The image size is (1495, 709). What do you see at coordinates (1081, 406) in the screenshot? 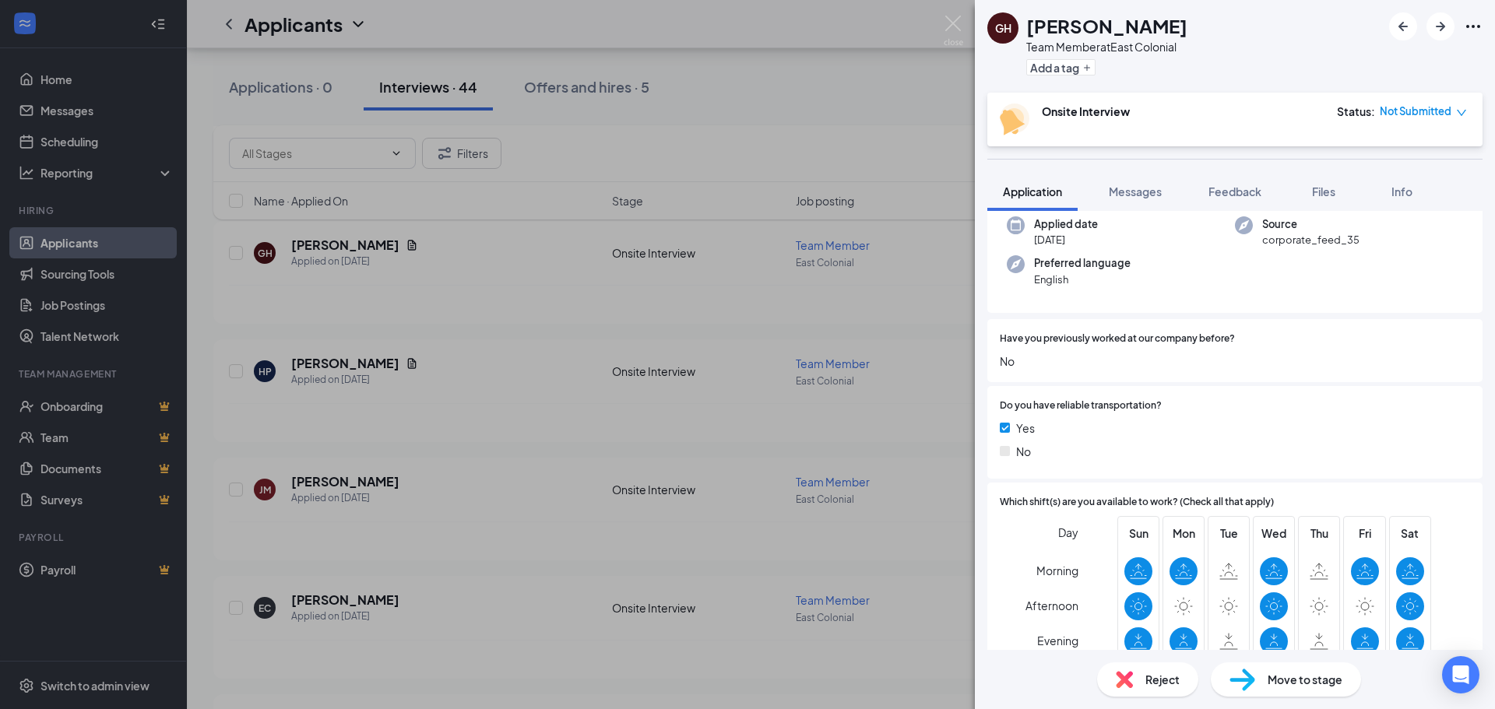
I see `span: Do you have reliable transportation?` at bounding box center [1081, 406].